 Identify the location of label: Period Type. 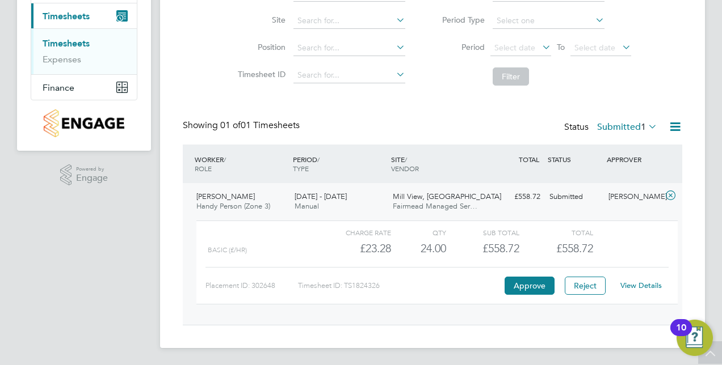
(459, 20).